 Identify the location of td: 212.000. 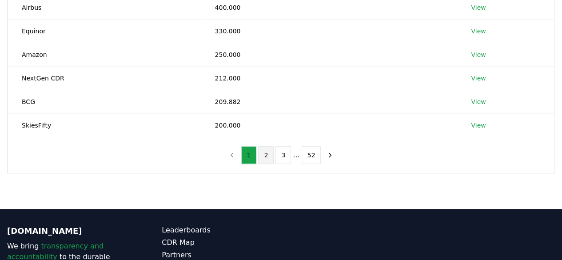
(329, 78).